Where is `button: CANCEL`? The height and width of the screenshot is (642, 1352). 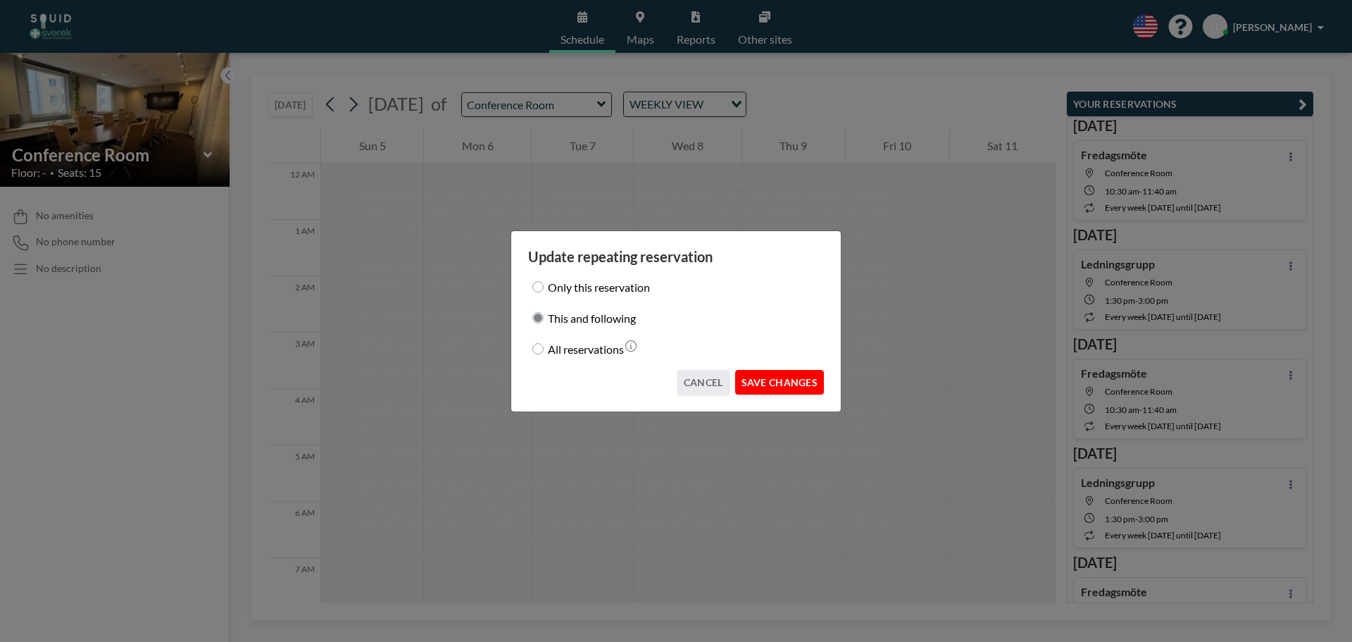
button: CANCEL is located at coordinates (704, 382).